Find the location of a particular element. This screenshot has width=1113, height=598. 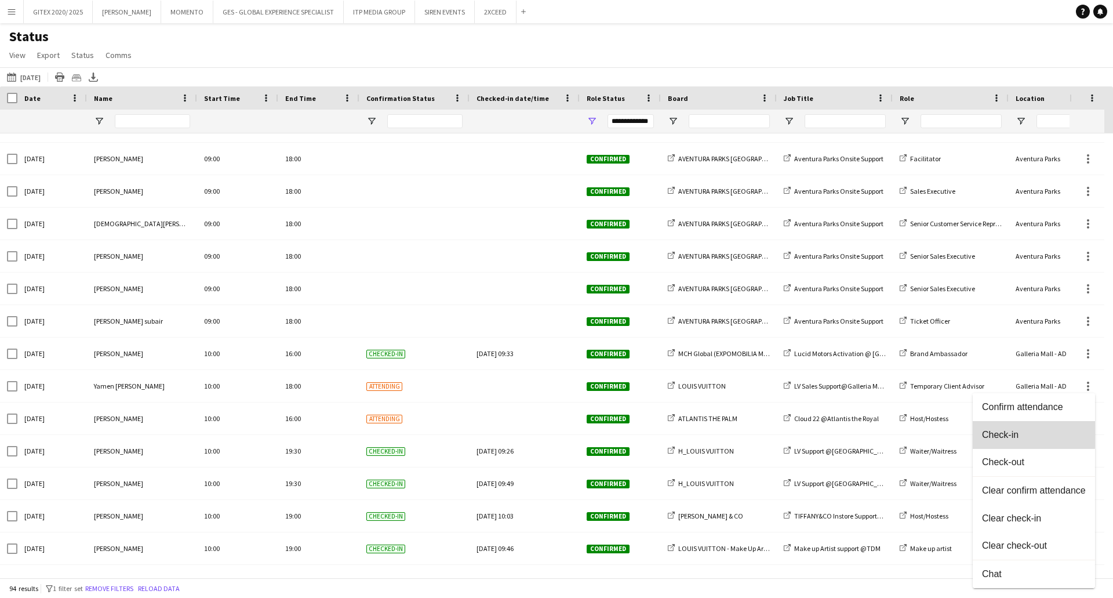

button: Clear check-out is located at coordinates (1034, 546).